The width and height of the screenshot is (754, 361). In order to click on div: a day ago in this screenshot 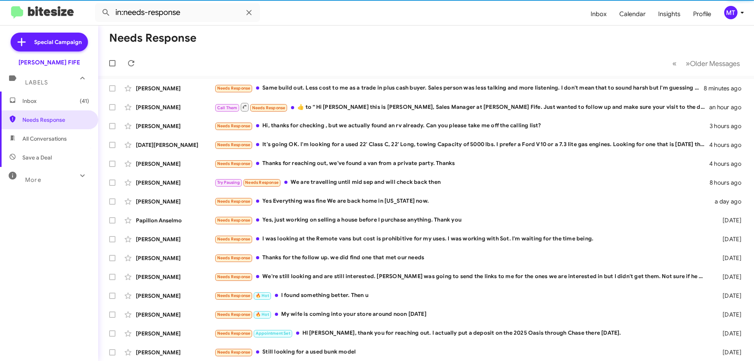, I will do `click(729, 201)`.